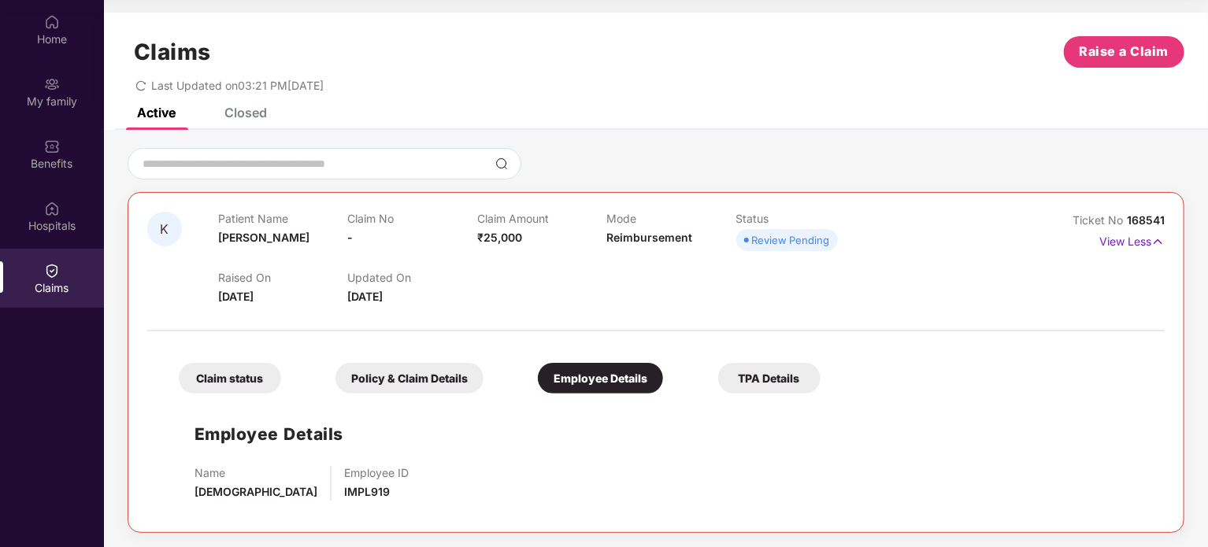  Describe the element at coordinates (269, 434) in the screenshot. I see `h1: Employee Details` at that location.